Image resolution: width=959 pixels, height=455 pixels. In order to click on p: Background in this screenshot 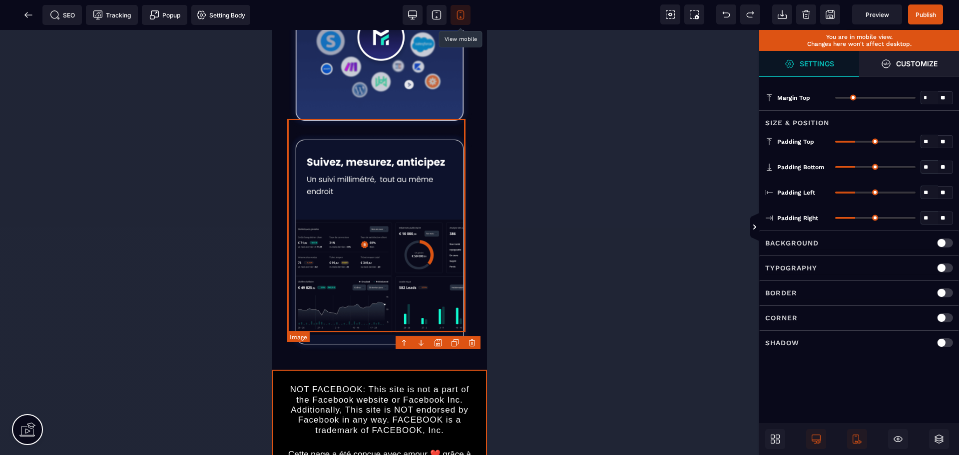, I will do `click(791, 243)`.